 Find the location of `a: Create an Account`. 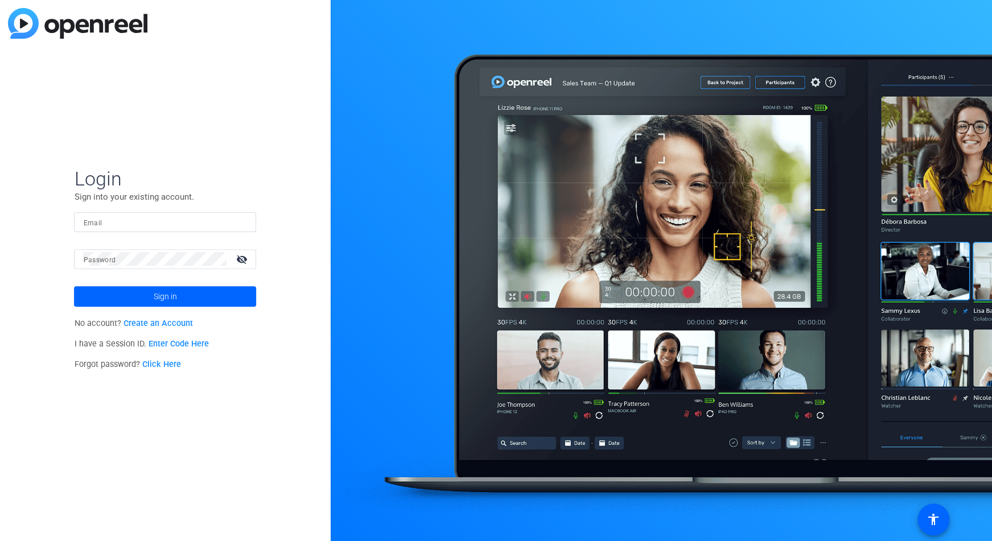

a: Create an Account is located at coordinates (158, 323).